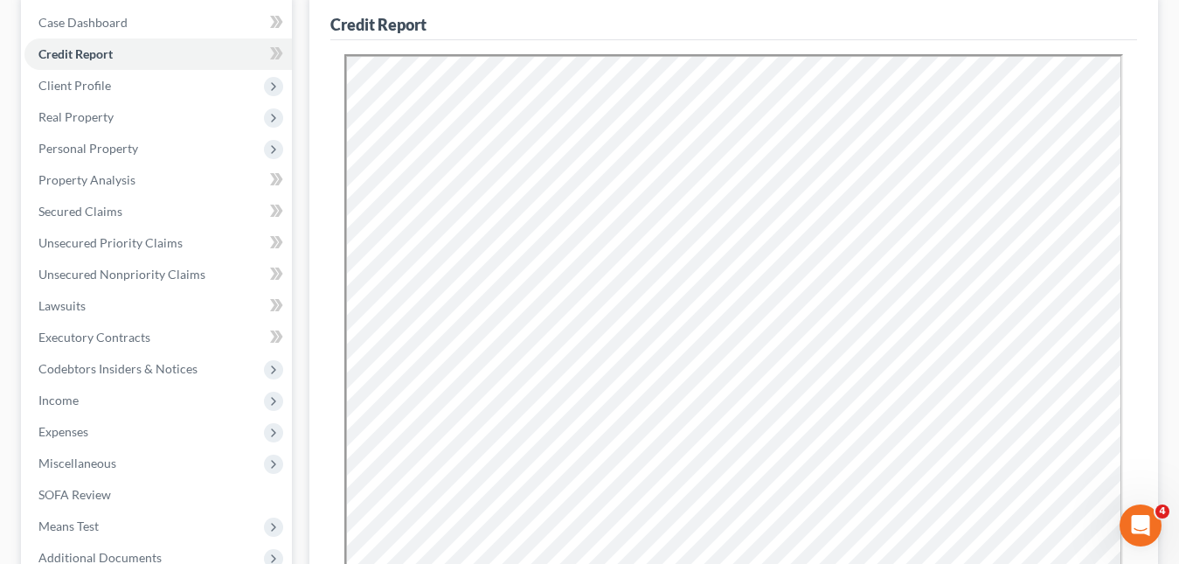 This screenshot has height=564, width=1179. What do you see at coordinates (74, 494) in the screenshot?
I see `span: SOFA Review` at bounding box center [74, 494].